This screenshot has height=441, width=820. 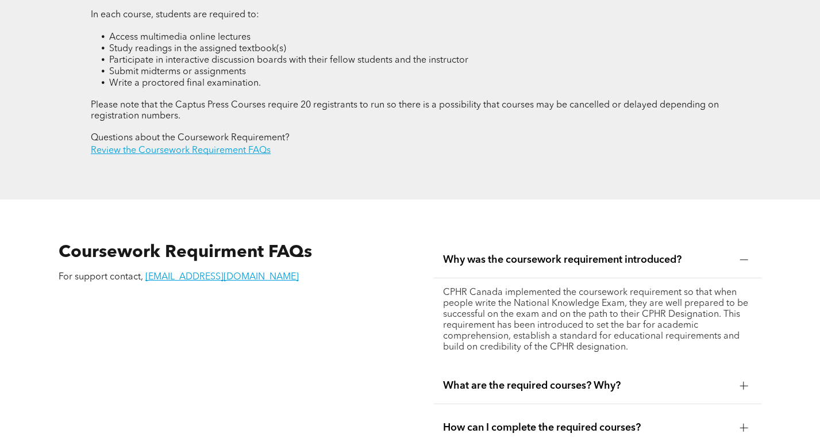 What do you see at coordinates (289, 60) in the screenshot?
I see `span: Participate in interactive discussion boards with their fellow students and the instructor` at bounding box center [289, 60].